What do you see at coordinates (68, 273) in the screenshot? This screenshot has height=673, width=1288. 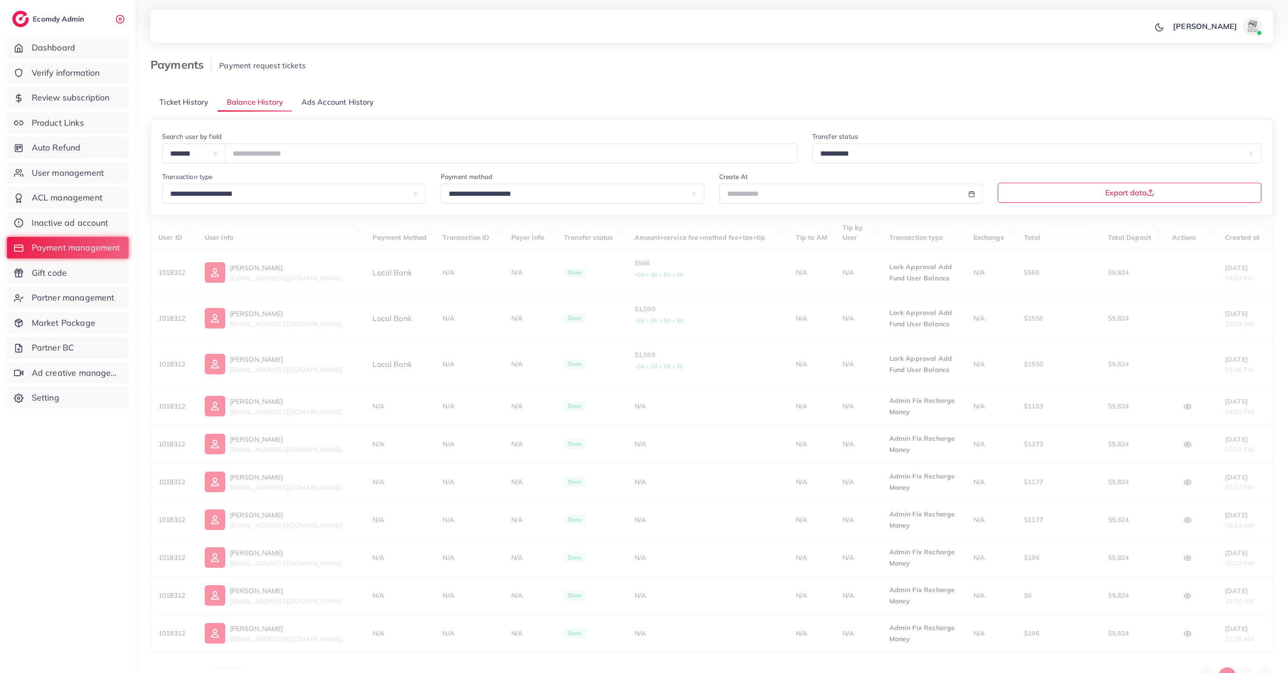 I see `a: Gift code` at bounding box center [68, 273].